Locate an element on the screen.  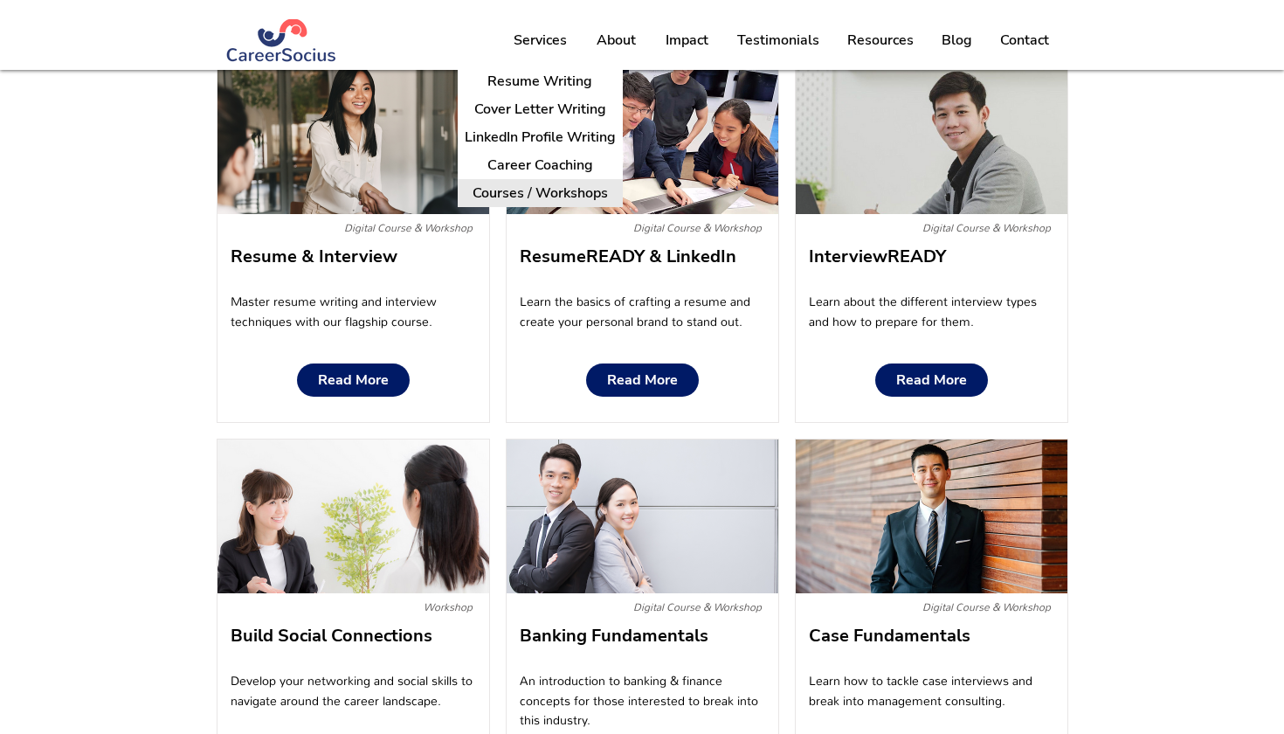
a: Testimonials is located at coordinates (778, 40).